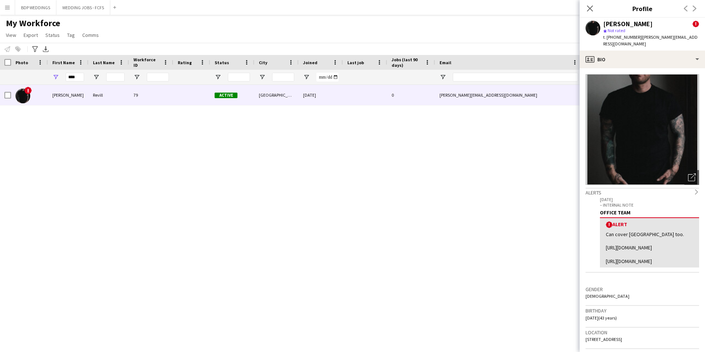 This screenshot has height=352, width=705. What do you see at coordinates (71, 35) in the screenshot?
I see `span: Tag` at bounding box center [71, 35].